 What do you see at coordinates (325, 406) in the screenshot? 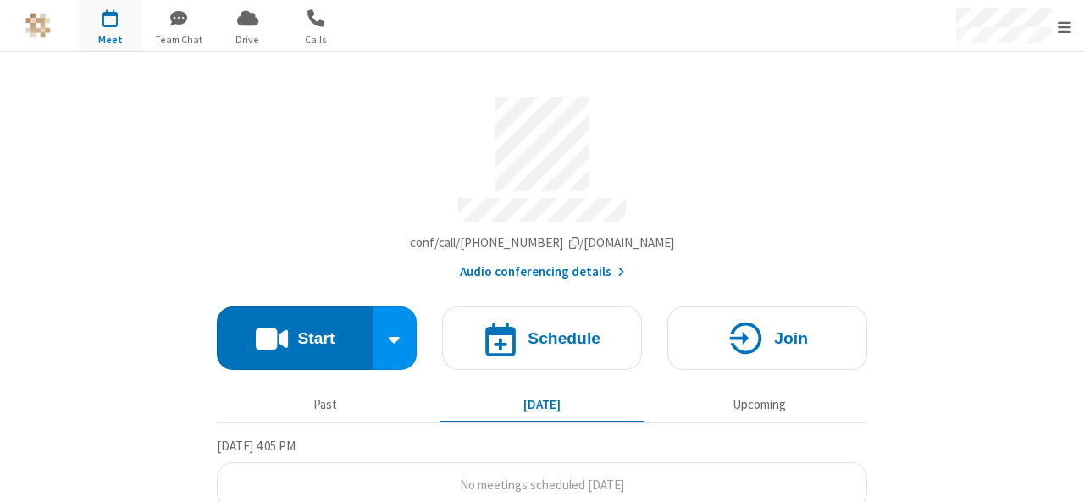
I see `button: Past` at bounding box center [325, 406].